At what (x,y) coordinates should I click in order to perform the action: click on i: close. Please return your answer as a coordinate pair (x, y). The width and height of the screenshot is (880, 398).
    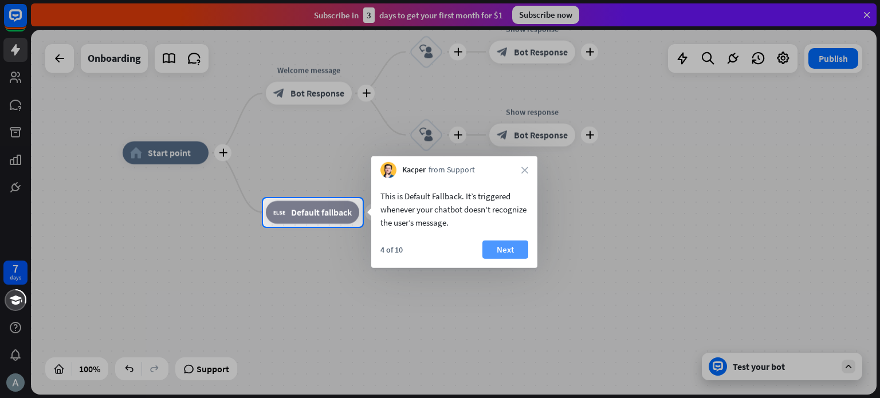
    Looking at the image, I should click on (525, 170).